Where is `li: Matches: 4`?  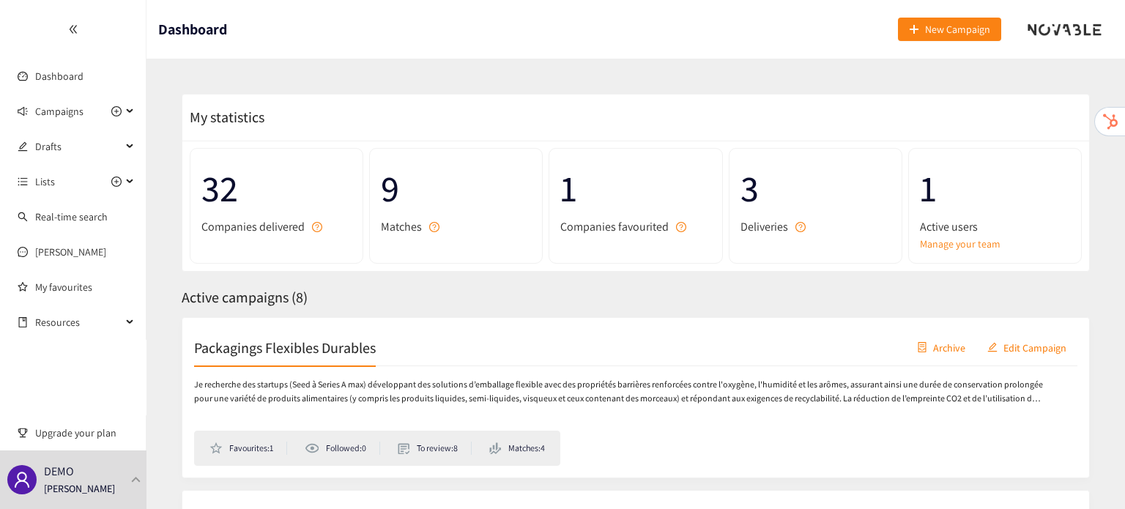 li: Matches: 4 is located at coordinates (517, 448).